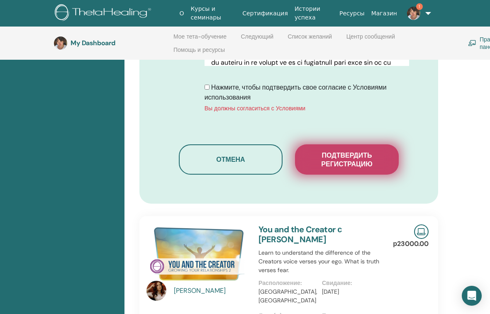 Image resolution: width=490 pixels, height=314 pixels. What do you see at coordinates (199, 53) in the screenshot?
I see `a: Помощь и ресурсы` at bounding box center [199, 53].